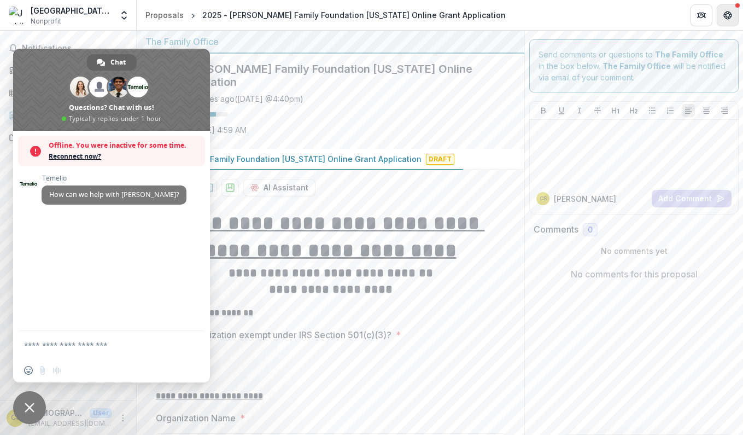 This screenshot has height=435, width=743. Describe the element at coordinates (562, 110) in the screenshot. I see `button: Underline` at that location.